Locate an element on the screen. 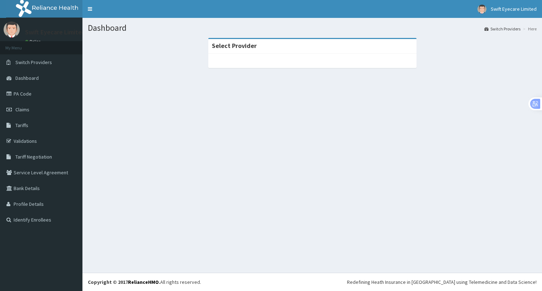 This screenshot has width=542, height=291. span: Tariff Negotiation is located at coordinates (34, 157).